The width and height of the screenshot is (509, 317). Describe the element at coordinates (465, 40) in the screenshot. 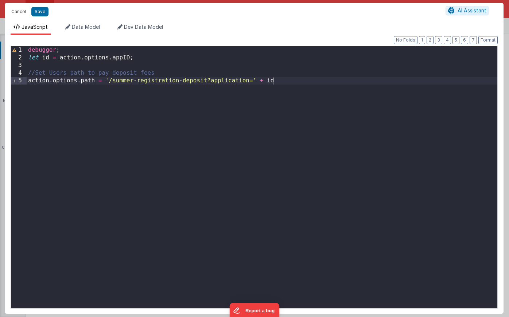

I see `button: 6` at that location.